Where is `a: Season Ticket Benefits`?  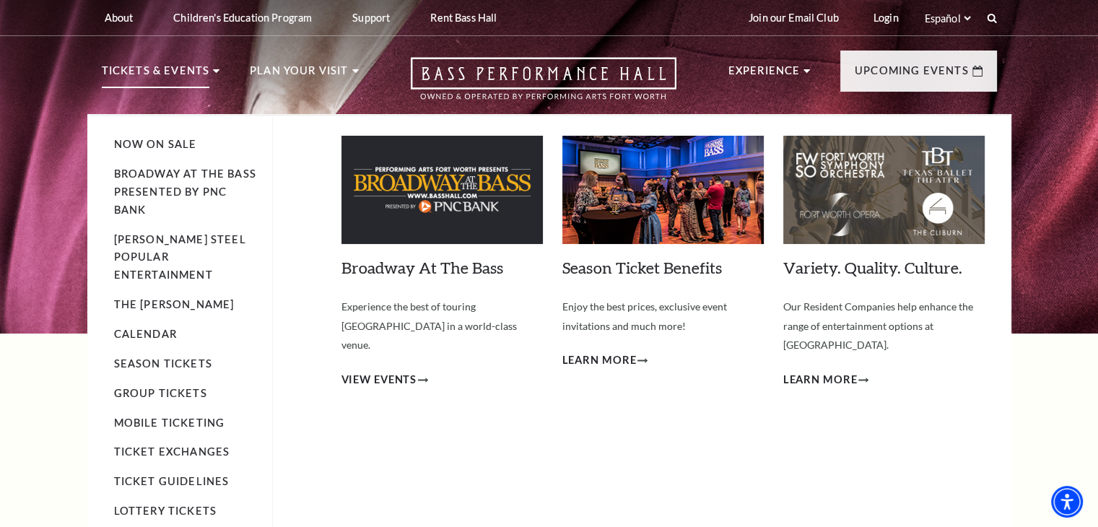 a: Season Ticket Benefits is located at coordinates (642, 267).